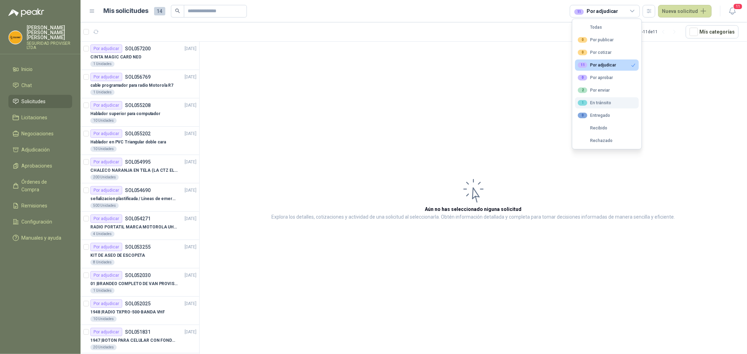 The width and height of the screenshot is (747, 354). I want to click on p: Explora los detalles, cotizaciones y actividad de una solicitud al seleccionarla. Obtén informaci..., so click(473, 217).